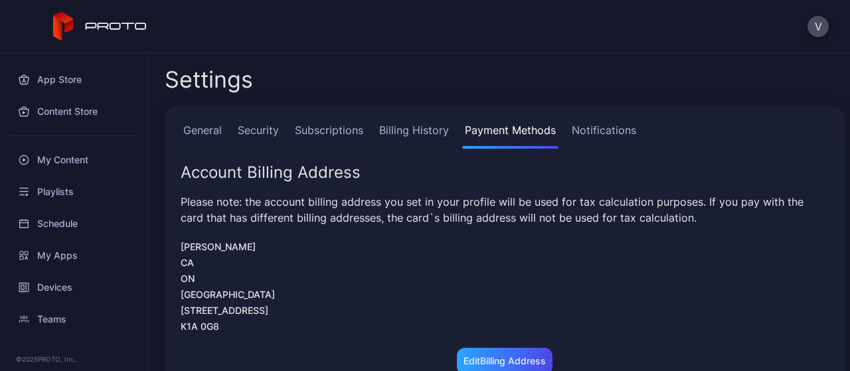 The width and height of the screenshot is (850, 371). What do you see at coordinates (258, 136) in the screenshot?
I see `a: Security` at bounding box center [258, 136].